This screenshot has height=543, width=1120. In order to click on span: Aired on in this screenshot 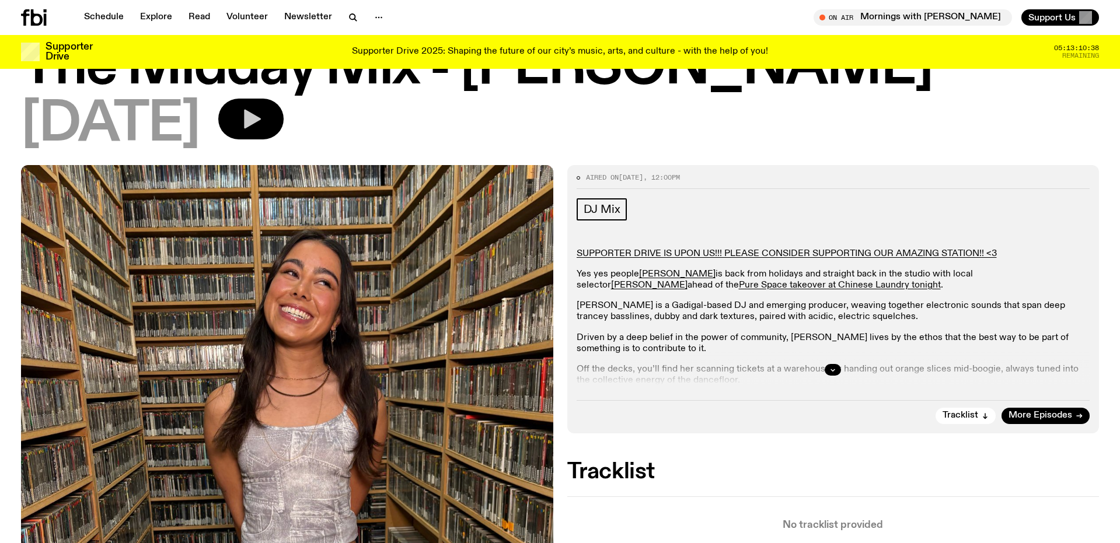, I will do `click(602, 177)`.